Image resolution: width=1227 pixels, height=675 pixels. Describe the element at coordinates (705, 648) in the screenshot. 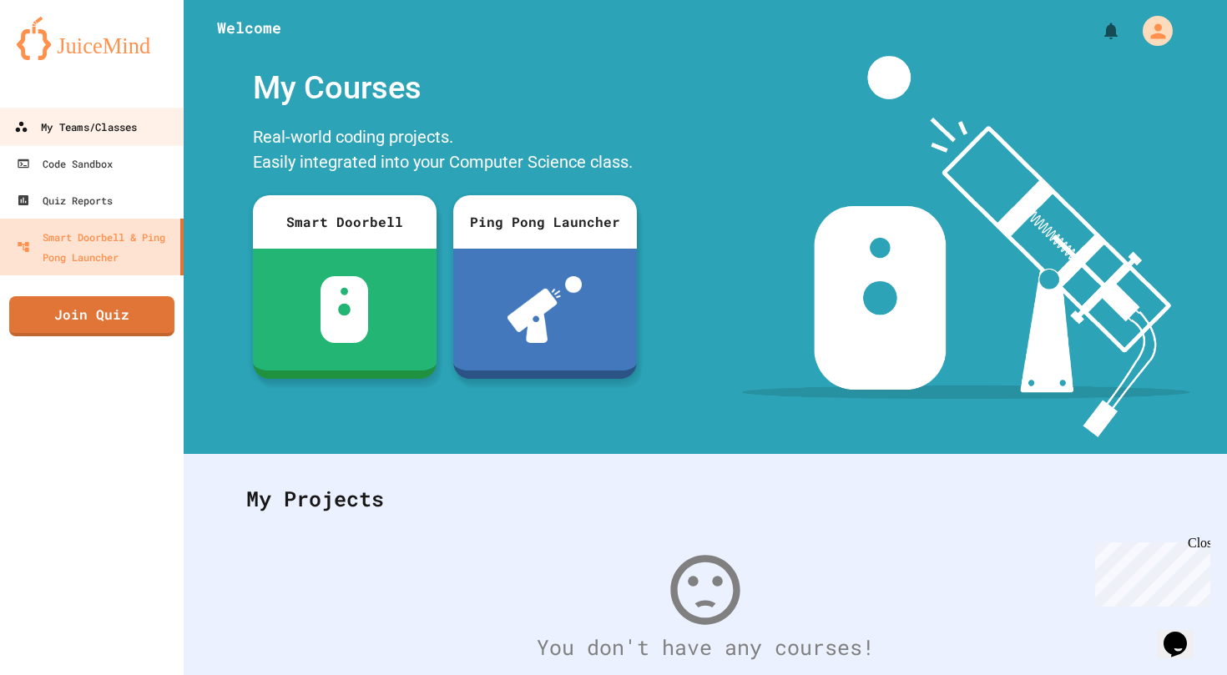

I see `div: You don't have any courses!` at that location.